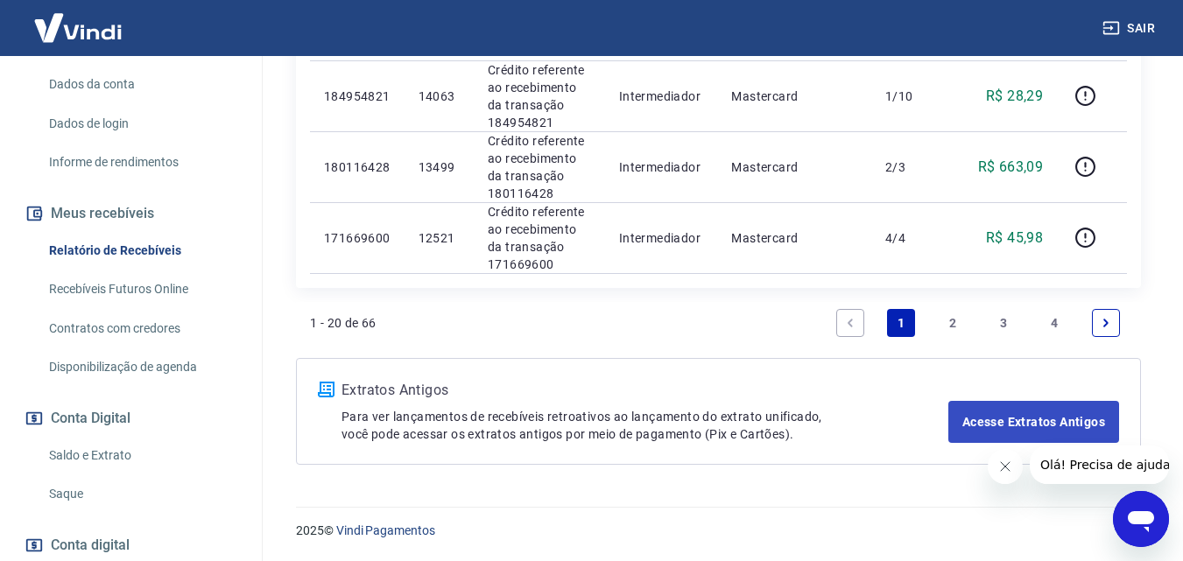  Describe the element at coordinates (141, 84) in the screenshot. I see `a: Dados da conta` at that location.